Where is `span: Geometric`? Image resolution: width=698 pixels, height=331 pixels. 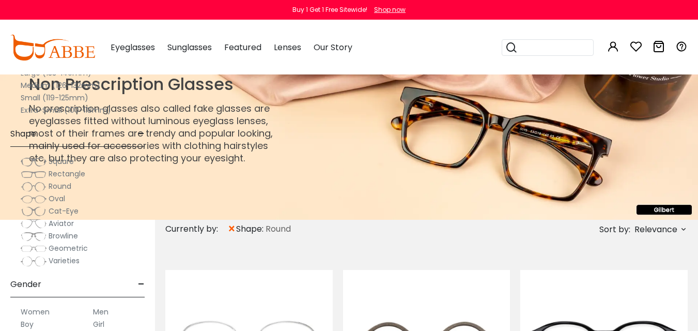 span: Geometric is located at coordinates (68, 248).